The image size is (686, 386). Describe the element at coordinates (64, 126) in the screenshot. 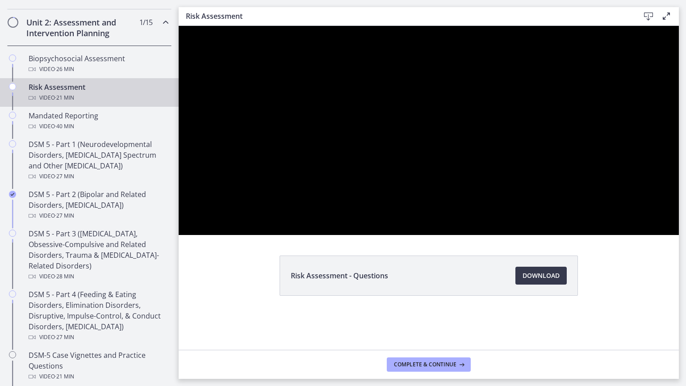

I see `span: · 40 min` at that location.